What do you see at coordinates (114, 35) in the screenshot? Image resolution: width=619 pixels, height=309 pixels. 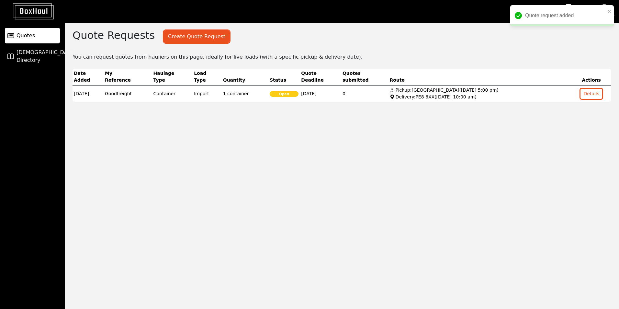 I see `h2: Quote Requests` at bounding box center [114, 35].